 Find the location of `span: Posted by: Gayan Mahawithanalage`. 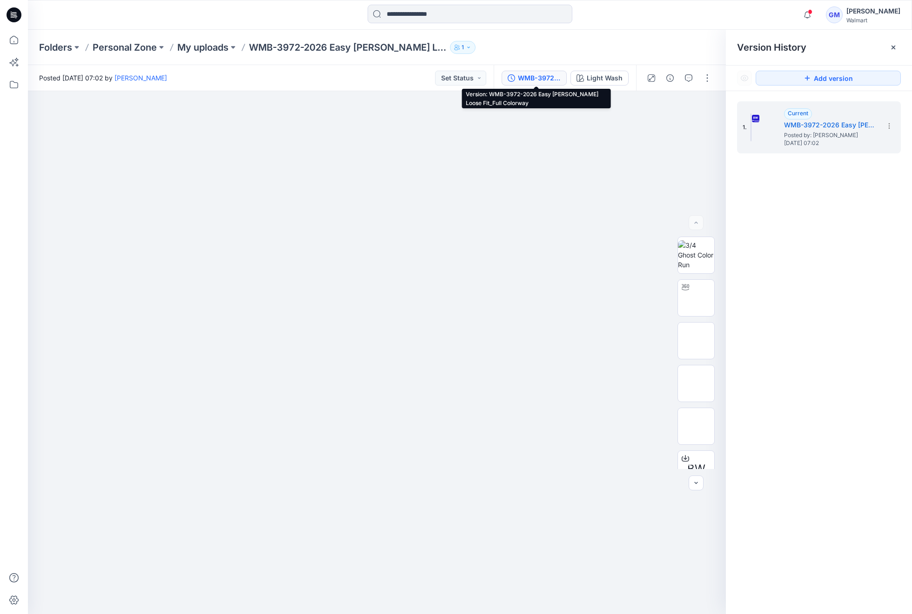

span: Posted by: Gayan Mahawithanalage is located at coordinates (830, 135).